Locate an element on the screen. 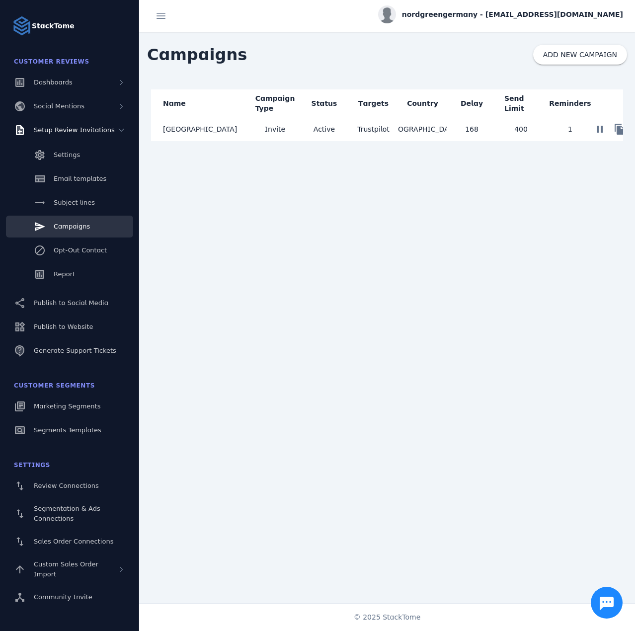 The width and height of the screenshot is (635, 631). mat-header-cell: Country is located at coordinates (422, 103).